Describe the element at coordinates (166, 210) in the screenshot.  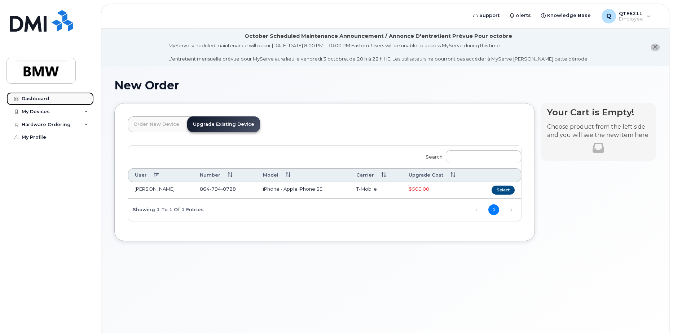
I see `div: Showing 1 to 1 of 1 entries` at that location.